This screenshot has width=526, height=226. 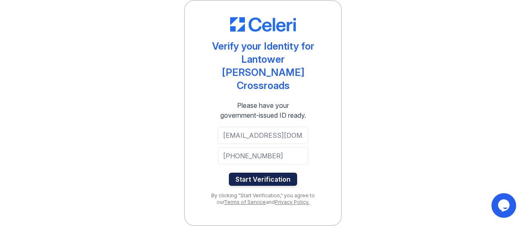 I want to click on a: Privacy Policy., so click(x=292, y=202).